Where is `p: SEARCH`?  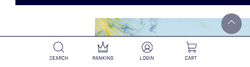 p: SEARCH is located at coordinates (59, 58).